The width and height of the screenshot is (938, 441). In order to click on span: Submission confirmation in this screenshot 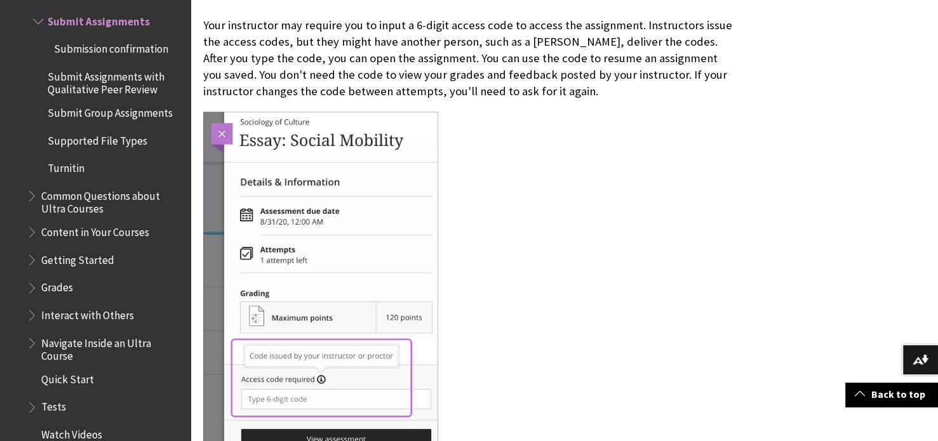, I will do `click(111, 46)`.